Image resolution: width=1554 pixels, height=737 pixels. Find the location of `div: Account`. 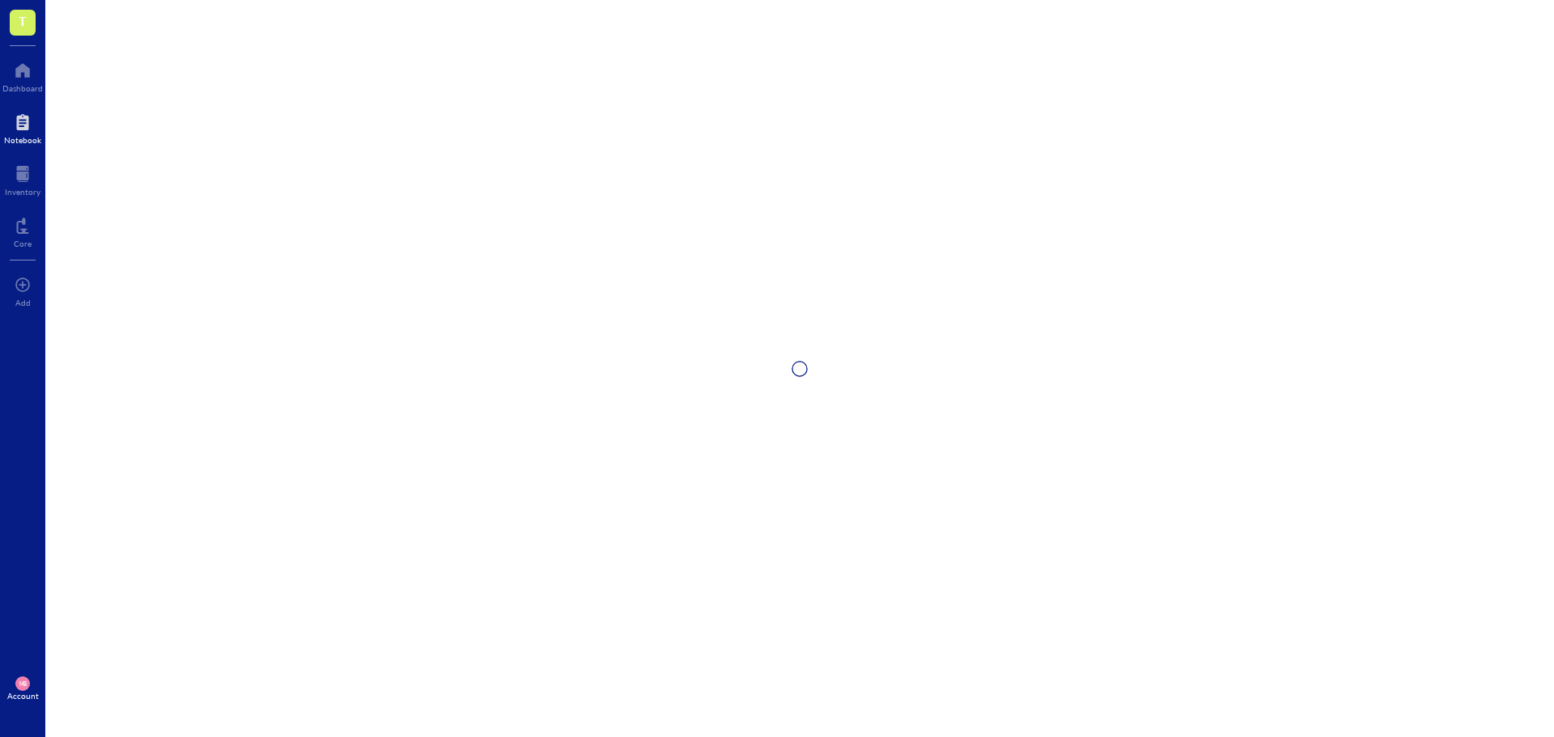

div: Account is located at coordinates (23, 696).